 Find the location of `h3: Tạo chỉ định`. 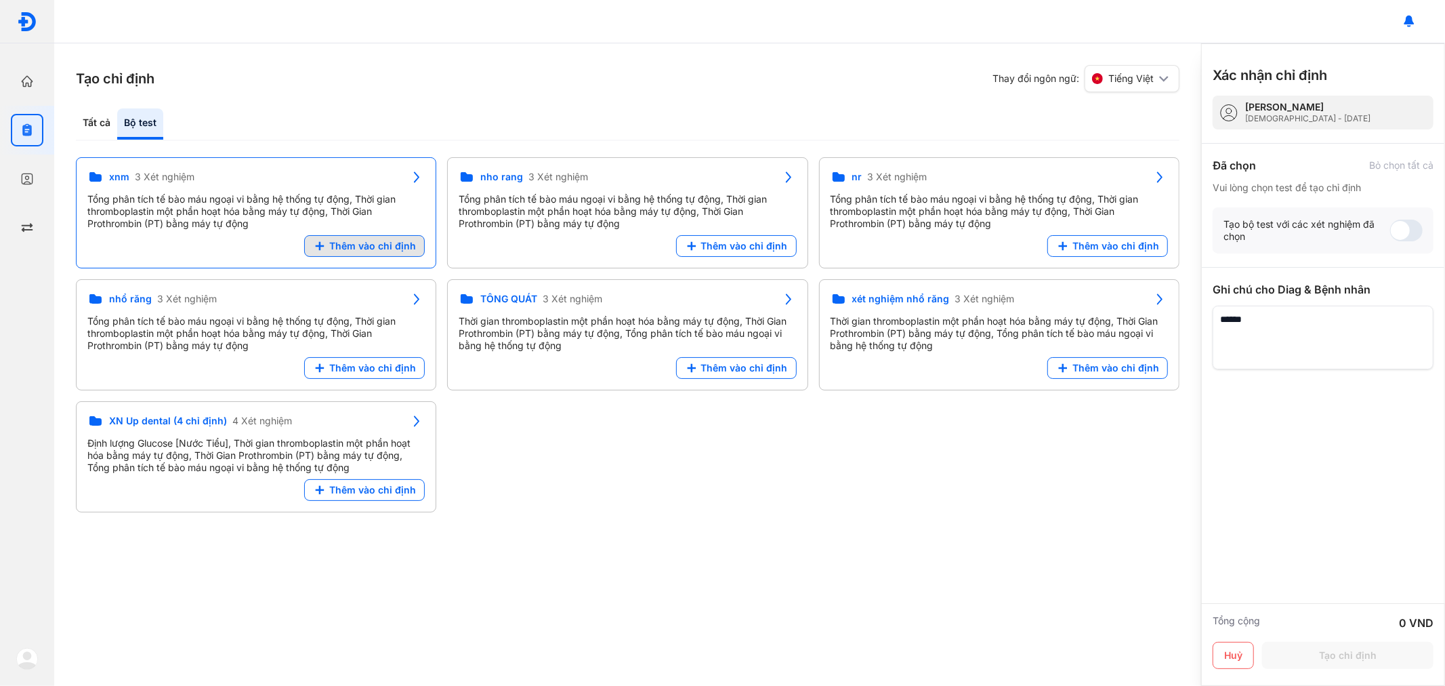

h3: Tạo chỉ định is located at coordinates (115, 79).